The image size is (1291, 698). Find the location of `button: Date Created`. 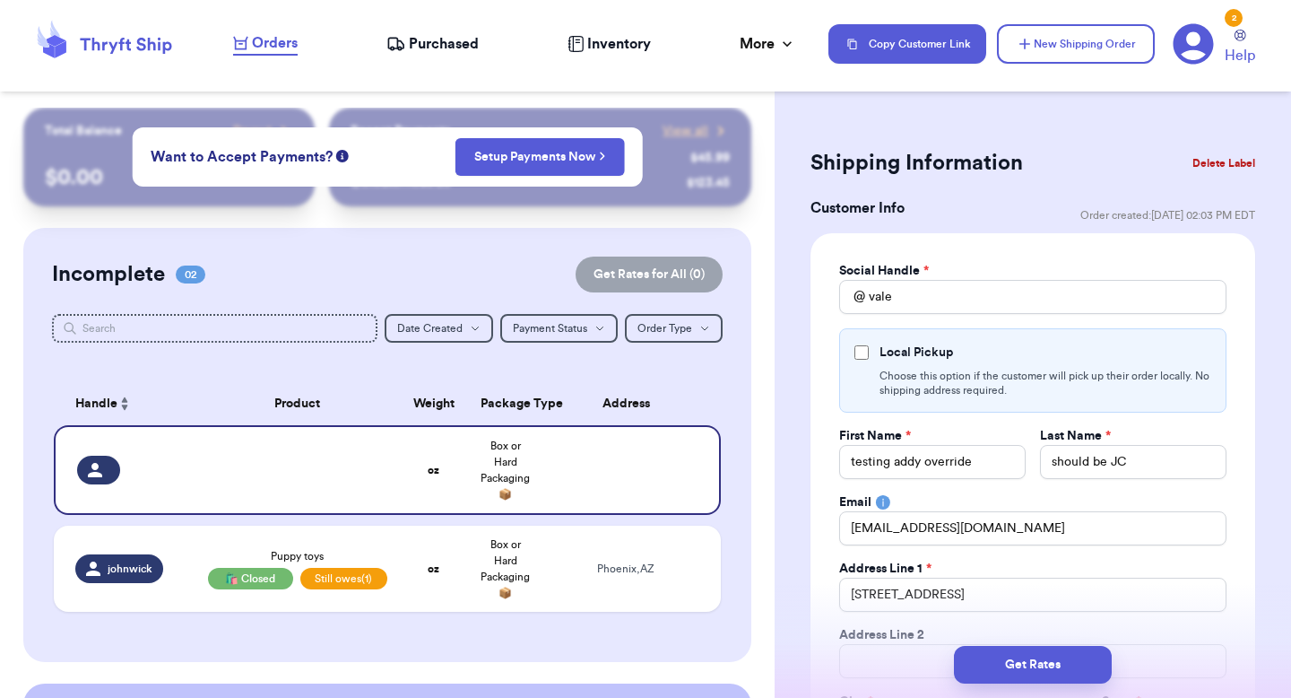

button: Date Created is located at coordinates (438, 328).